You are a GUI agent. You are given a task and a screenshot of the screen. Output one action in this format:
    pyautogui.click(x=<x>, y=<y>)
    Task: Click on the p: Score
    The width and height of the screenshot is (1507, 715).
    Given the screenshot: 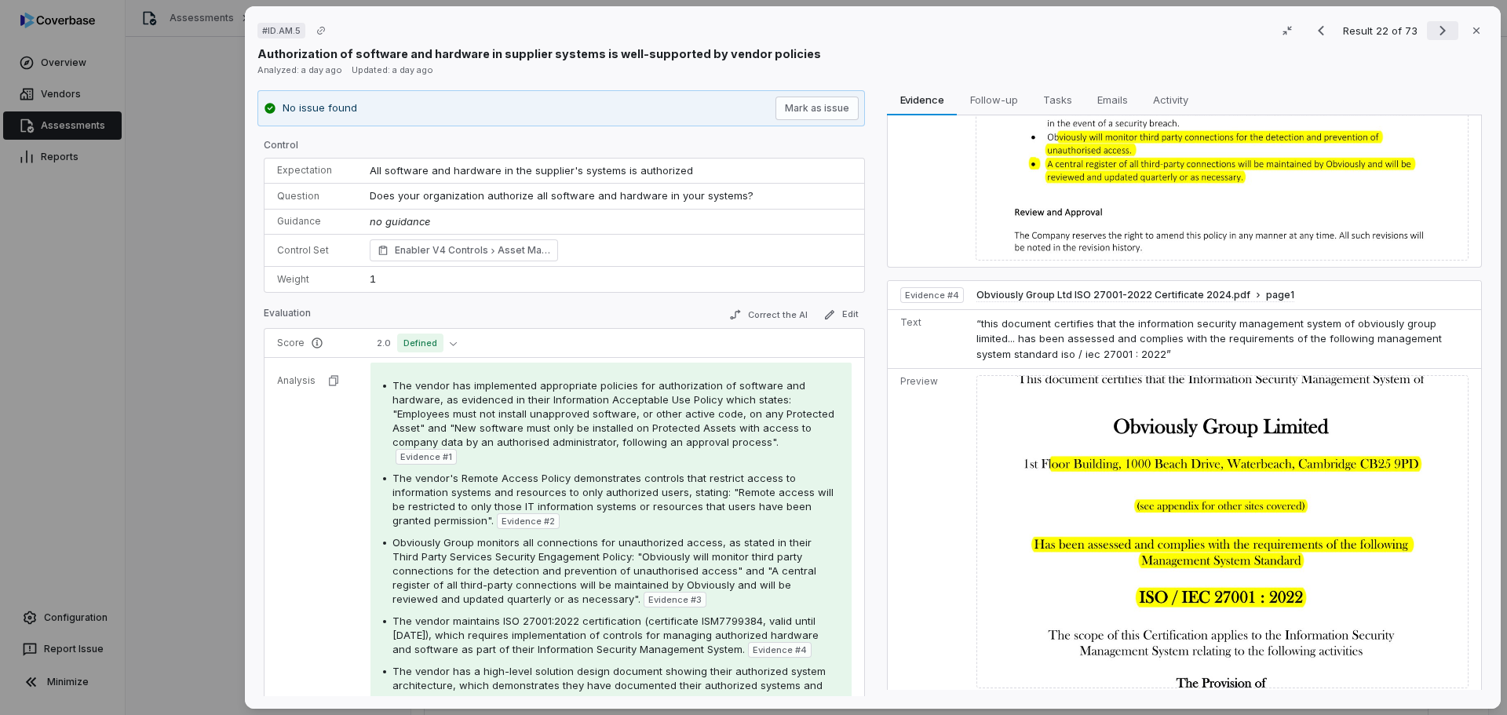 What is the action you would take?
    pyautogui.click(x=314, y=343)
    